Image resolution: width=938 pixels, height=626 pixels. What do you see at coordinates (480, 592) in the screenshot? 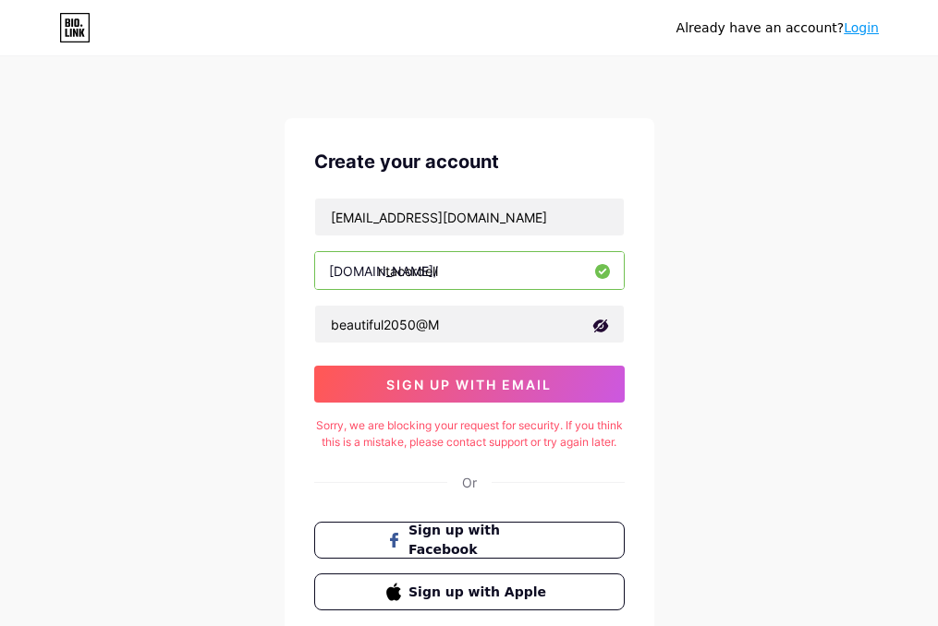
I see `span: Sign up with Apple` at bounding box center [480, 592].